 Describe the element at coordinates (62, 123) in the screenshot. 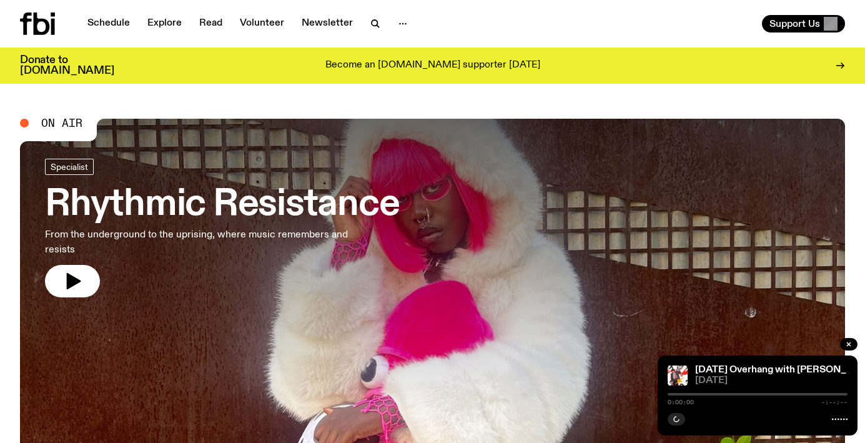

I see `span: On Air` at that location.